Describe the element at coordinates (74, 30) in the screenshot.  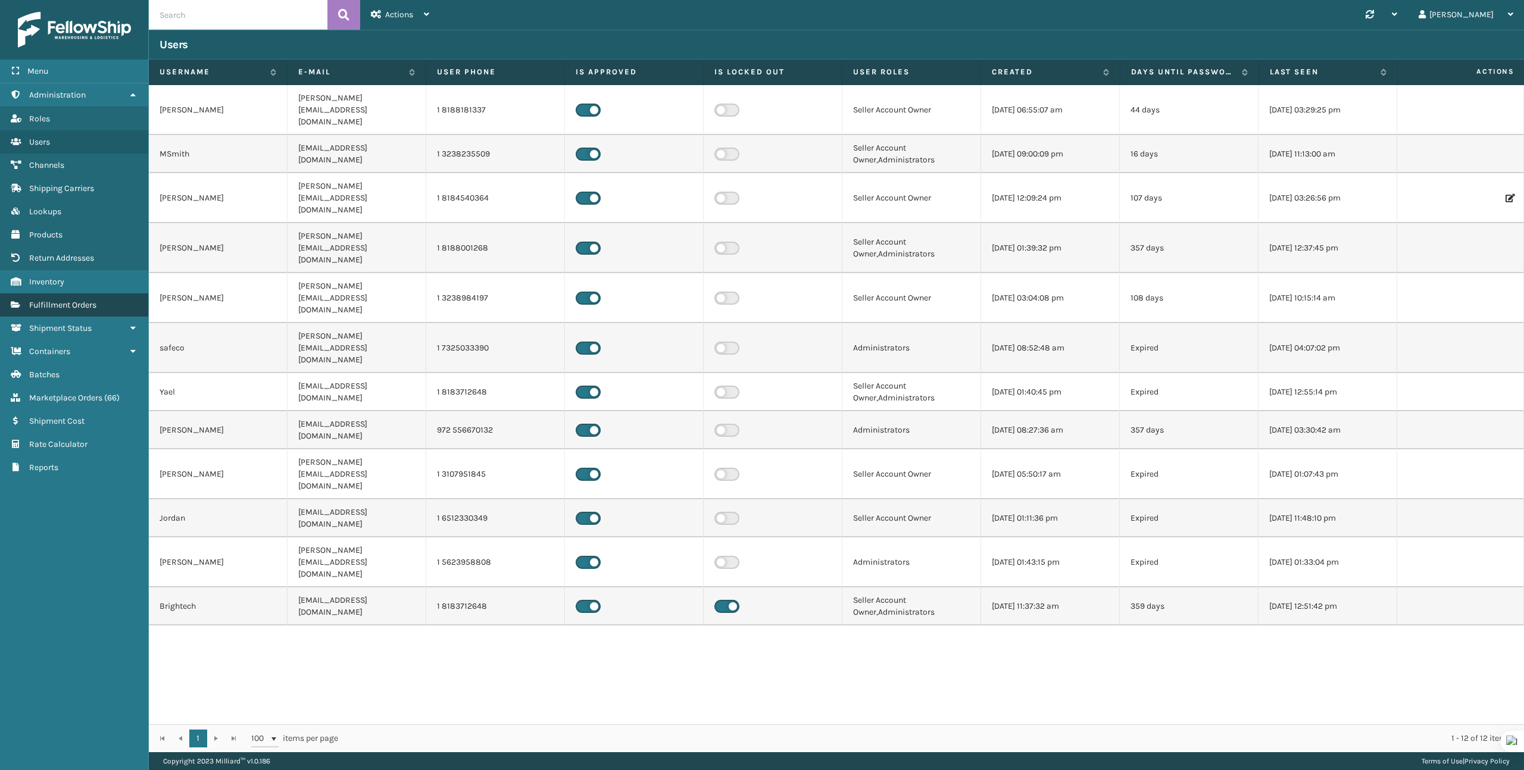
I see `img: logo` at that location.